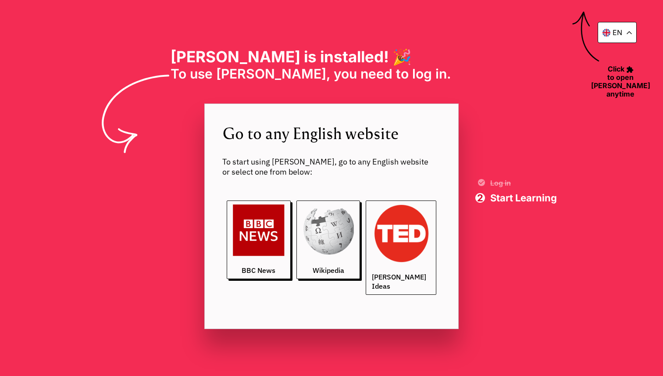  I want to click on span: Log in, so click(524, 183).